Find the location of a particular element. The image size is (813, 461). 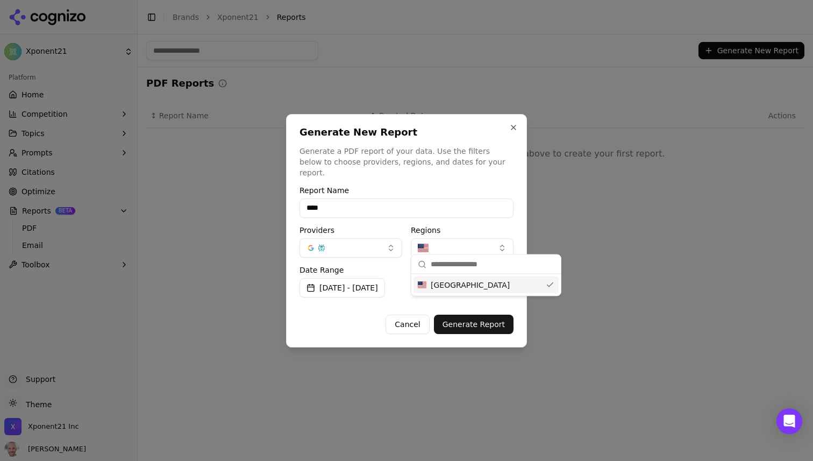

label: Date Range is located at coordinates (406, 270).